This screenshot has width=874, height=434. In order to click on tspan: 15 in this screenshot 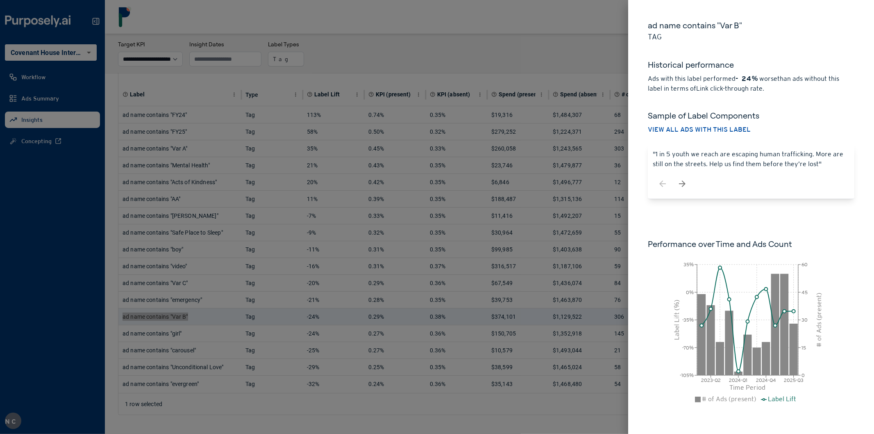, I will do `click(804, 347)`.